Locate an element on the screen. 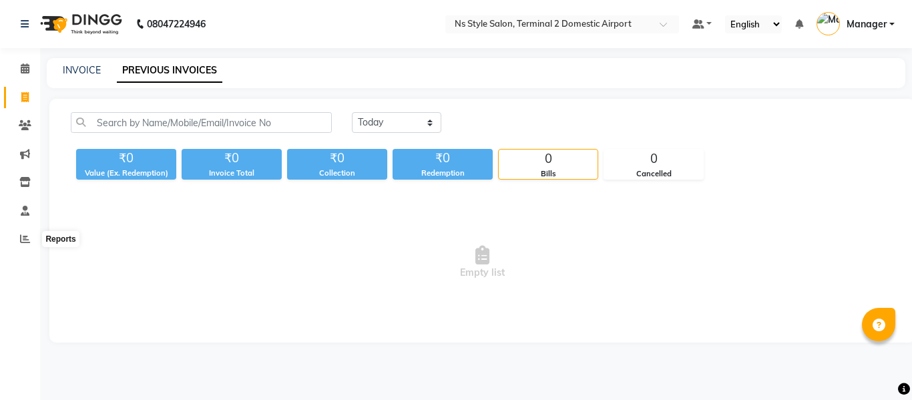  a: INVOICE is located at coordinates (81, 70).